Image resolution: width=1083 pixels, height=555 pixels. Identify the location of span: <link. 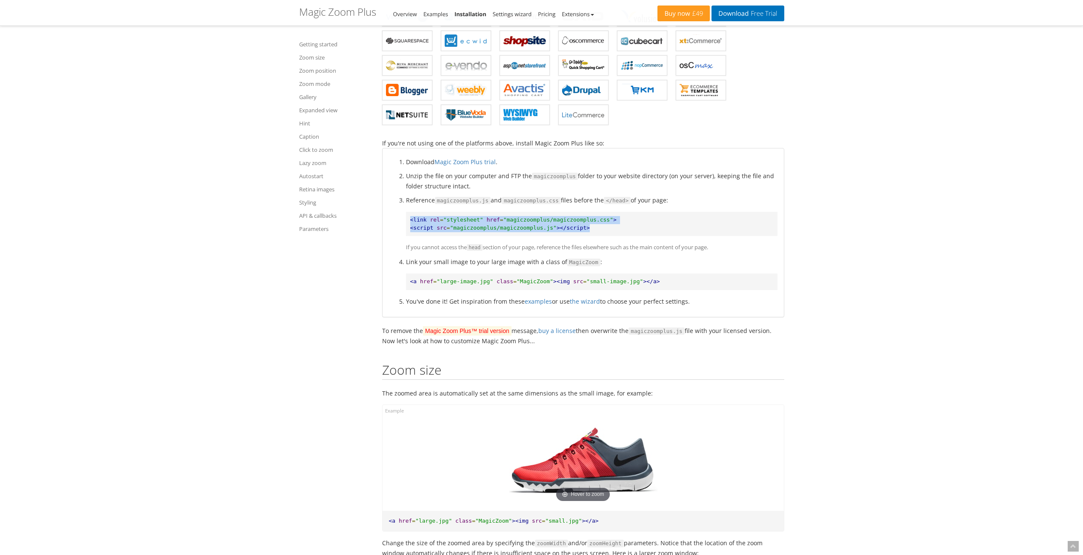
(418, 220).